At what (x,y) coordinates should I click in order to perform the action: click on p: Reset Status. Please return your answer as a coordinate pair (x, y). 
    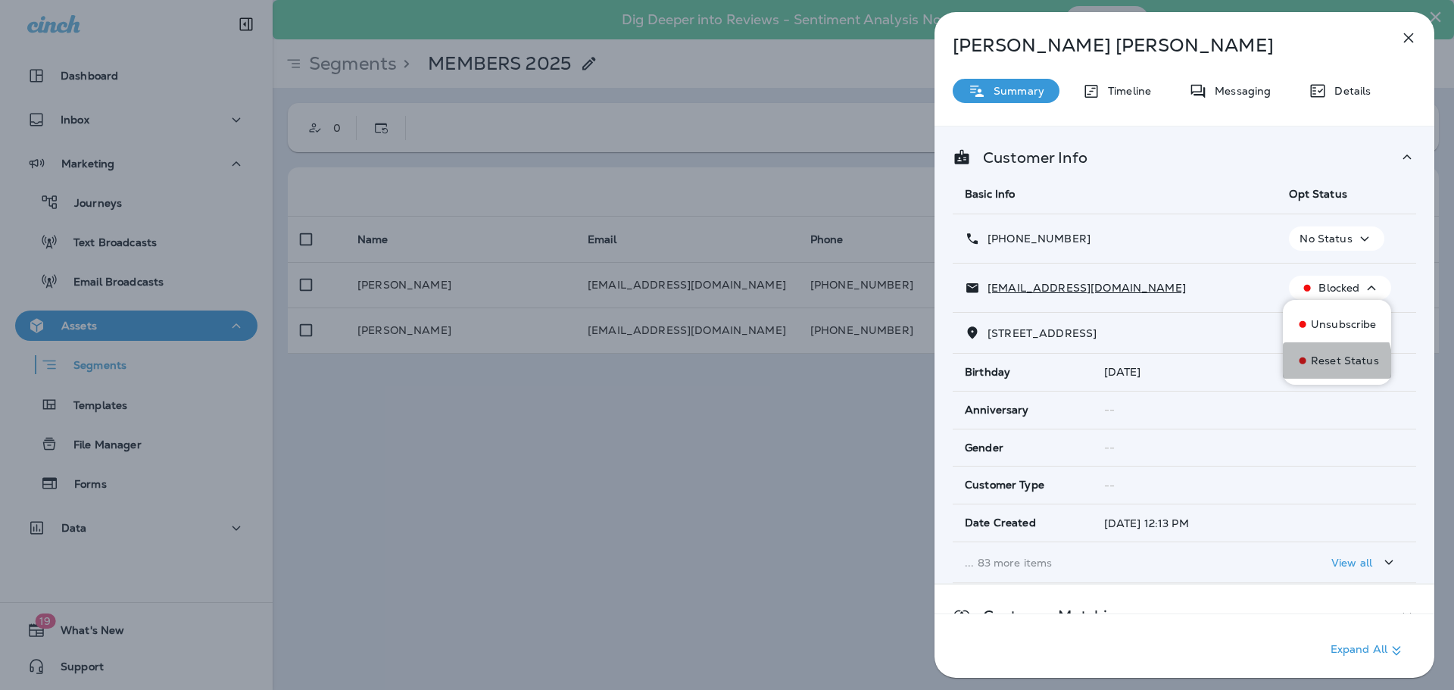
    Looking at the image, I should click on (1345, 360).